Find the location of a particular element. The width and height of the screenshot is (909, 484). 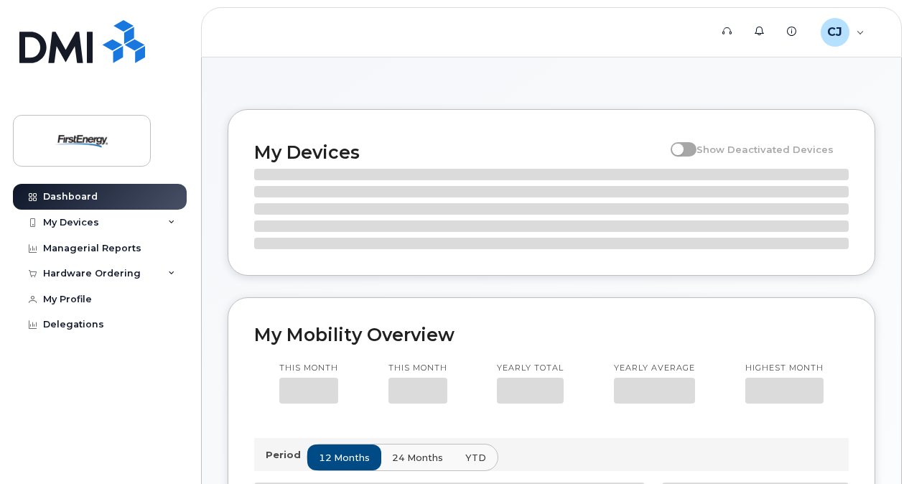

p: Yearly average is located at coordinates (654, 368).